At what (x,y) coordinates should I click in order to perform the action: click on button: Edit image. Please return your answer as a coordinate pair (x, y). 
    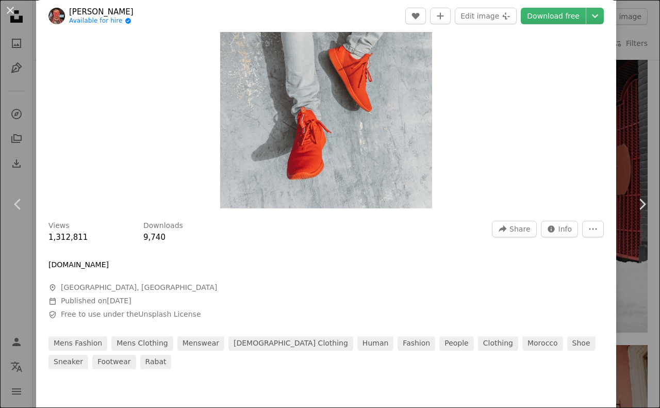
    Looking at the image, I should click on (486, 16).